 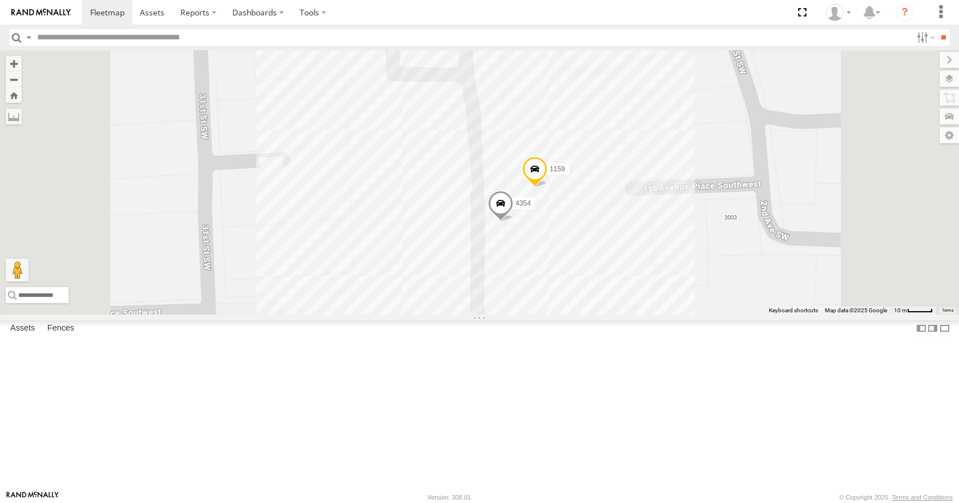 I want to click on label: Dock Summary Table to the Right, so click(x=932, y=328).